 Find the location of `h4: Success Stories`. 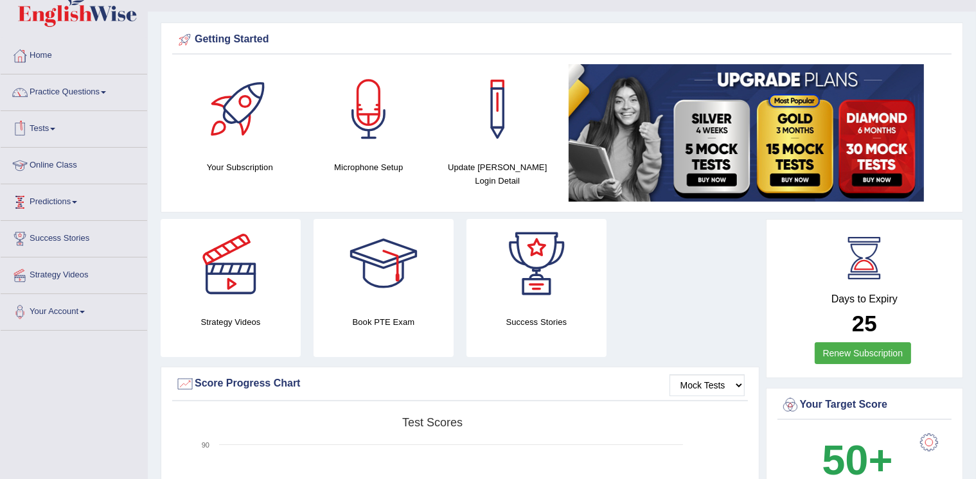

h4: Success Stories is located at coordinates (537, 322).